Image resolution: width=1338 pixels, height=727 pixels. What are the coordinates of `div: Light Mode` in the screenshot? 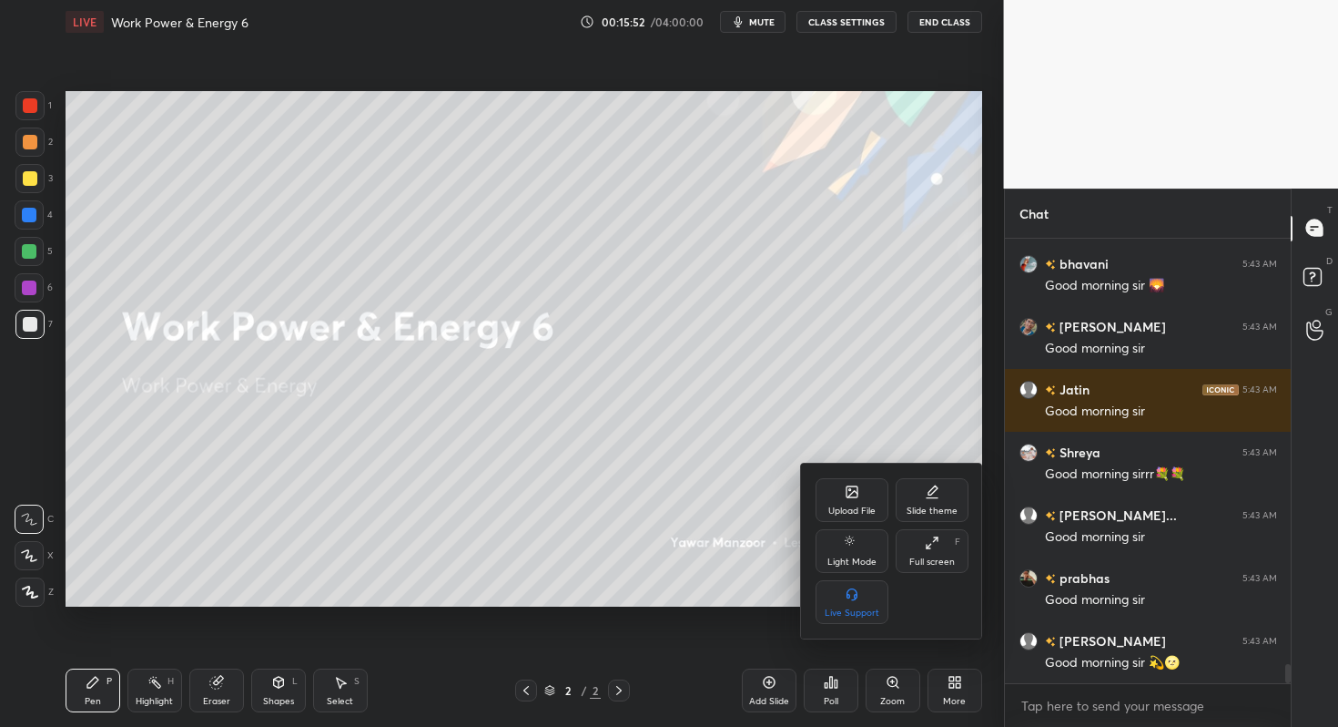 It's located at (852, 562).